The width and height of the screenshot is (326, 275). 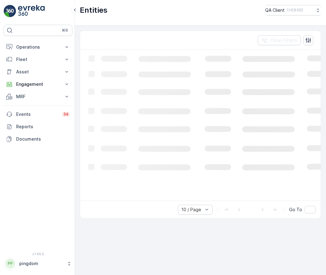 What do you see at coordinates (38, 47) in the screenshot?
I see `p: Operations` at bounding box center [38, 47].